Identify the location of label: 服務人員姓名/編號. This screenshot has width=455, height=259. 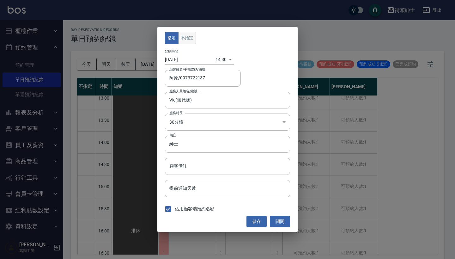
(183, 91).